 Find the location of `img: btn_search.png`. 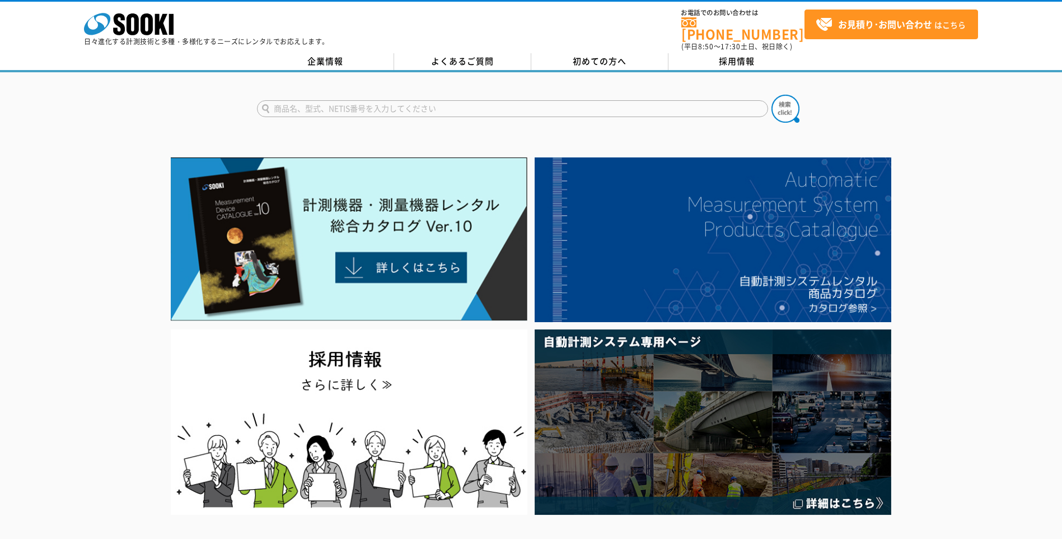

img: btn_search.png is located at coordinates (785, 109).